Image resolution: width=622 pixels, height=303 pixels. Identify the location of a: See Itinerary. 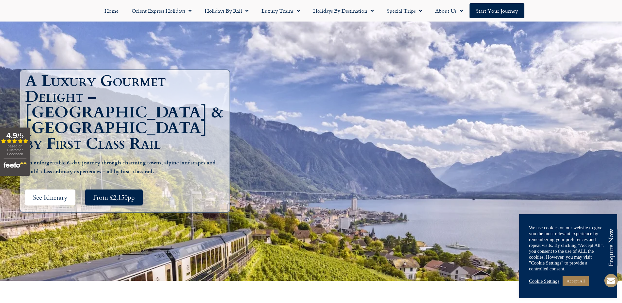
(50, 197).